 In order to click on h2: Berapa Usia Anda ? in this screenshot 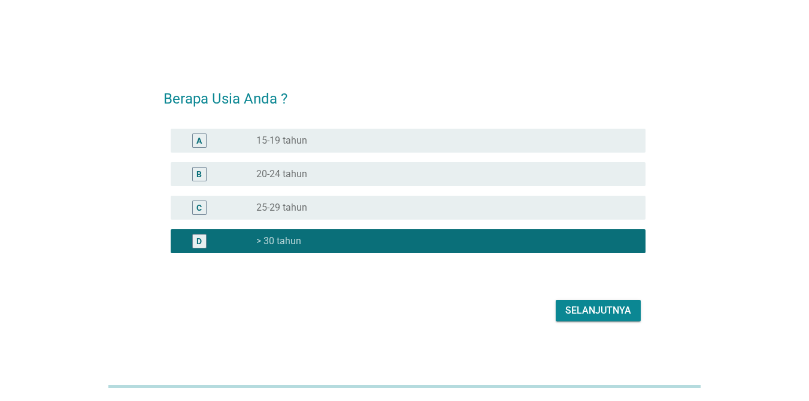, I will do `click(404, 93)`.